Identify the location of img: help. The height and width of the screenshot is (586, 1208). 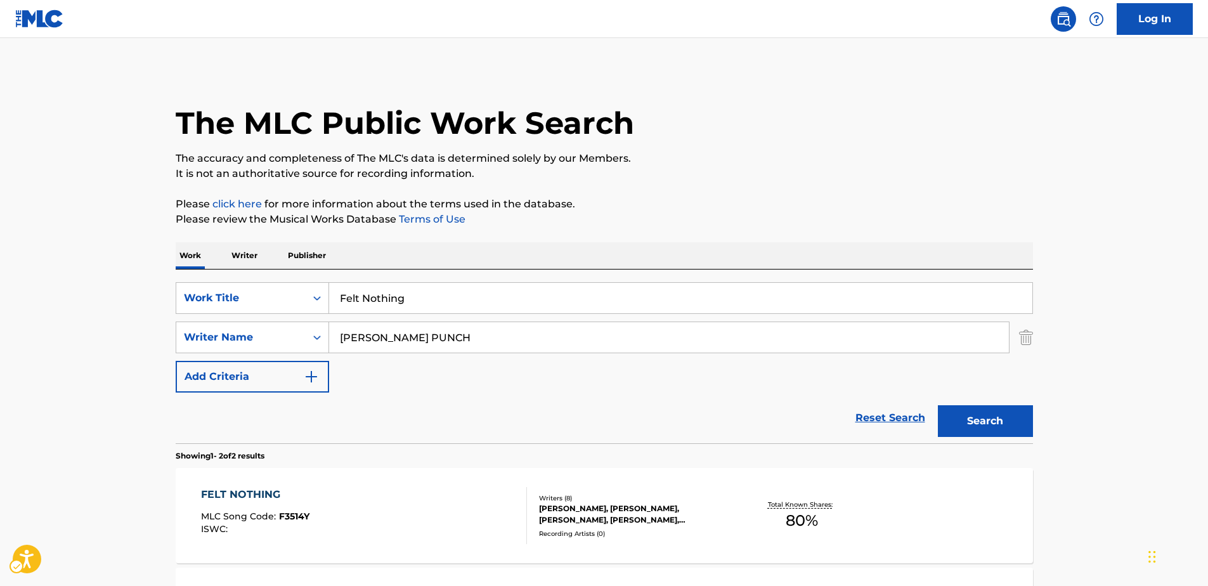
(1096, 19).